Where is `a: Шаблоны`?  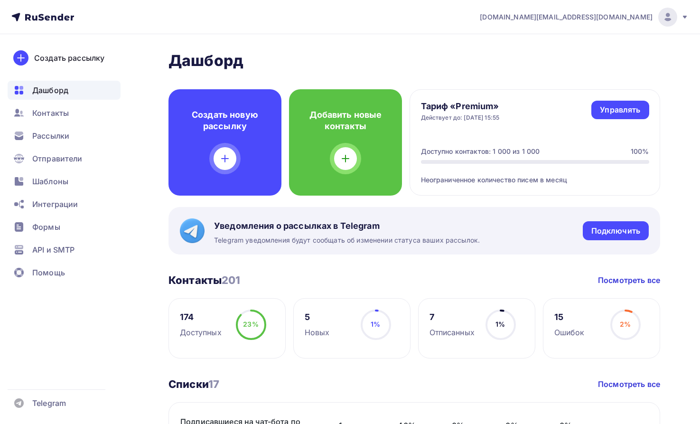 a: Шаблоны is located at coordinates (64, 181).